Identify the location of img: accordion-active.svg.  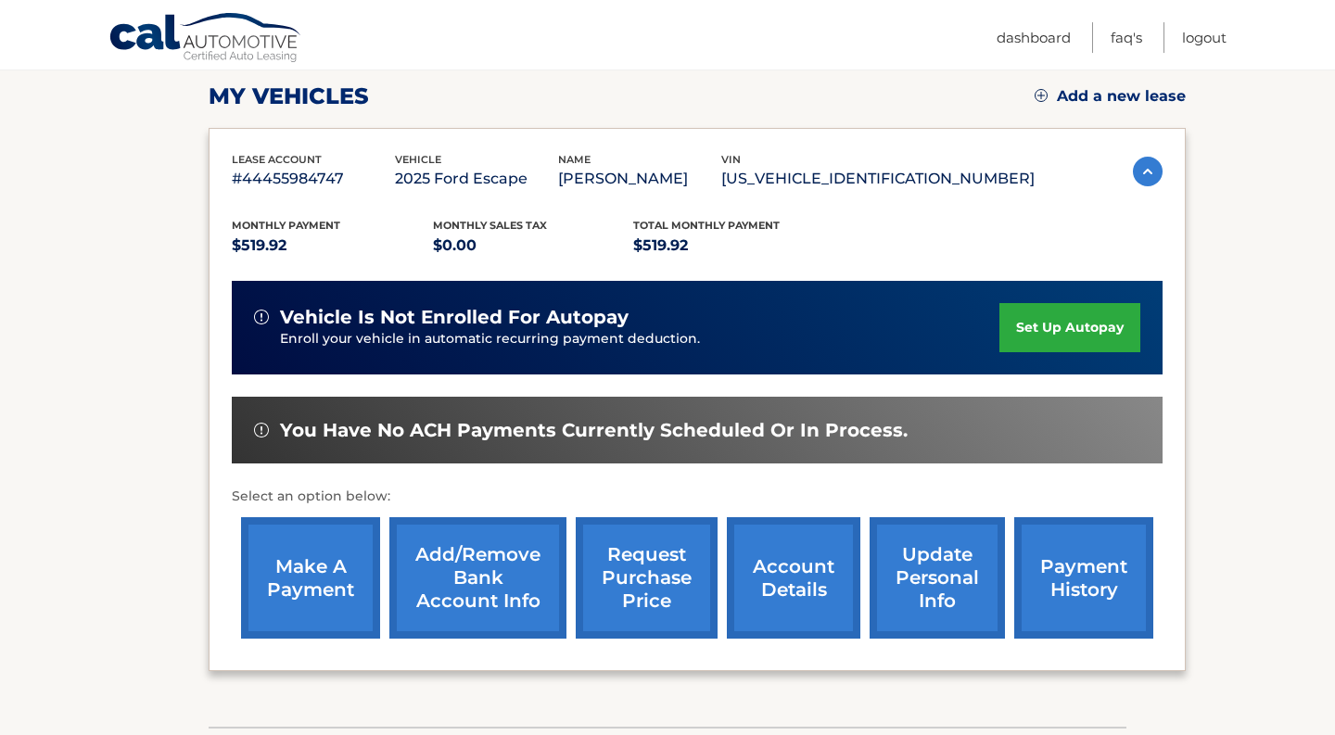
(1148, 172).